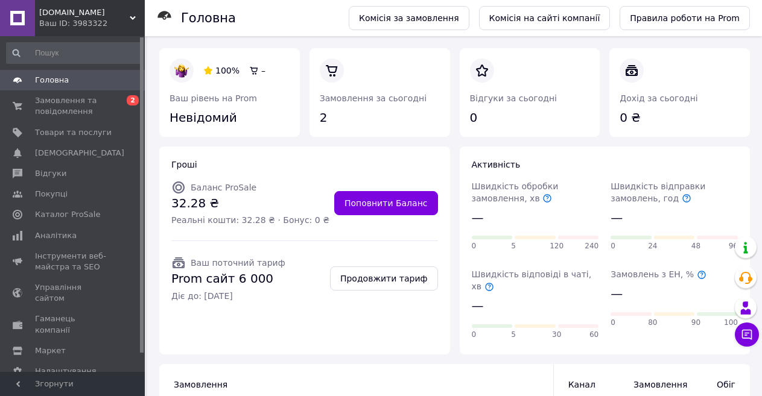 The height and width of the screenshot is (396, 762). I want to click on span: Замовлення та повідомлення, so click(73, 106).